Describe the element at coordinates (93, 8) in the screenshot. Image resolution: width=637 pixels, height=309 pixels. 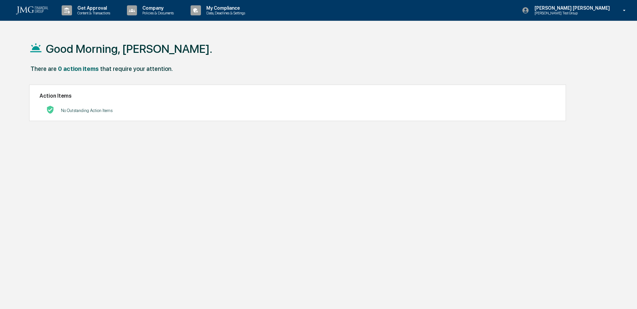
I see `p: Get Approval` at that location.